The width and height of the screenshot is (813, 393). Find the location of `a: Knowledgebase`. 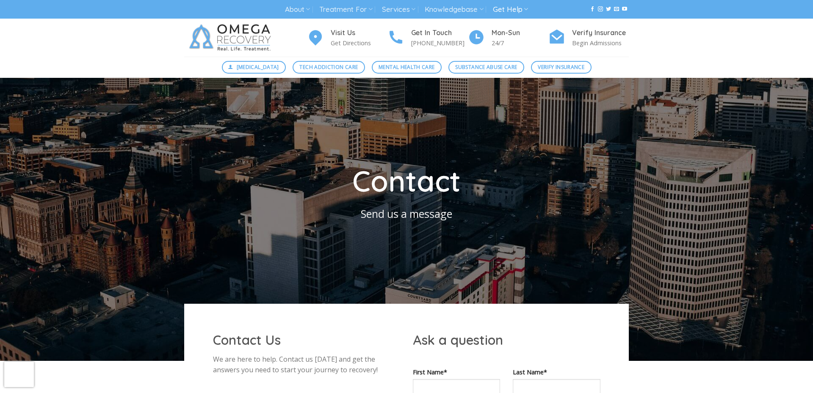

a: Knowledgebase is located at coordinates (454, 9).